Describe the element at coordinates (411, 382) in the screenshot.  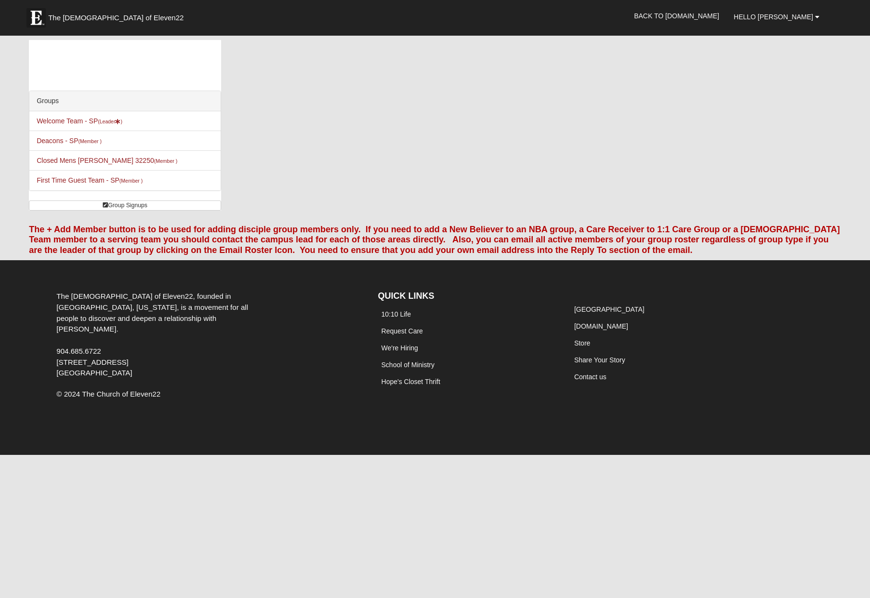
I see `a: Hope's Closet Thrift` at that location.